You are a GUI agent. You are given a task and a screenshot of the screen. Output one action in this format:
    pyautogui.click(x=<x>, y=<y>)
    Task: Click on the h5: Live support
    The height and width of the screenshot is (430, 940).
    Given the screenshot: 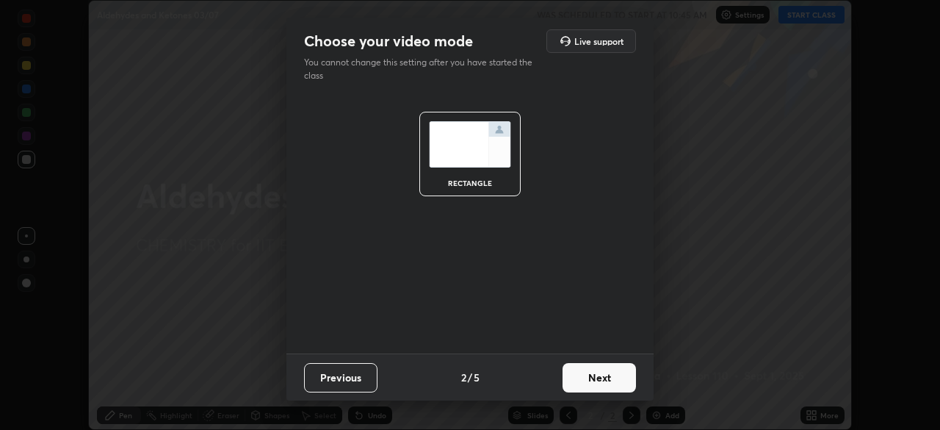 What is the action you would take?
    pyautogui.click(x=598, y=41)
    